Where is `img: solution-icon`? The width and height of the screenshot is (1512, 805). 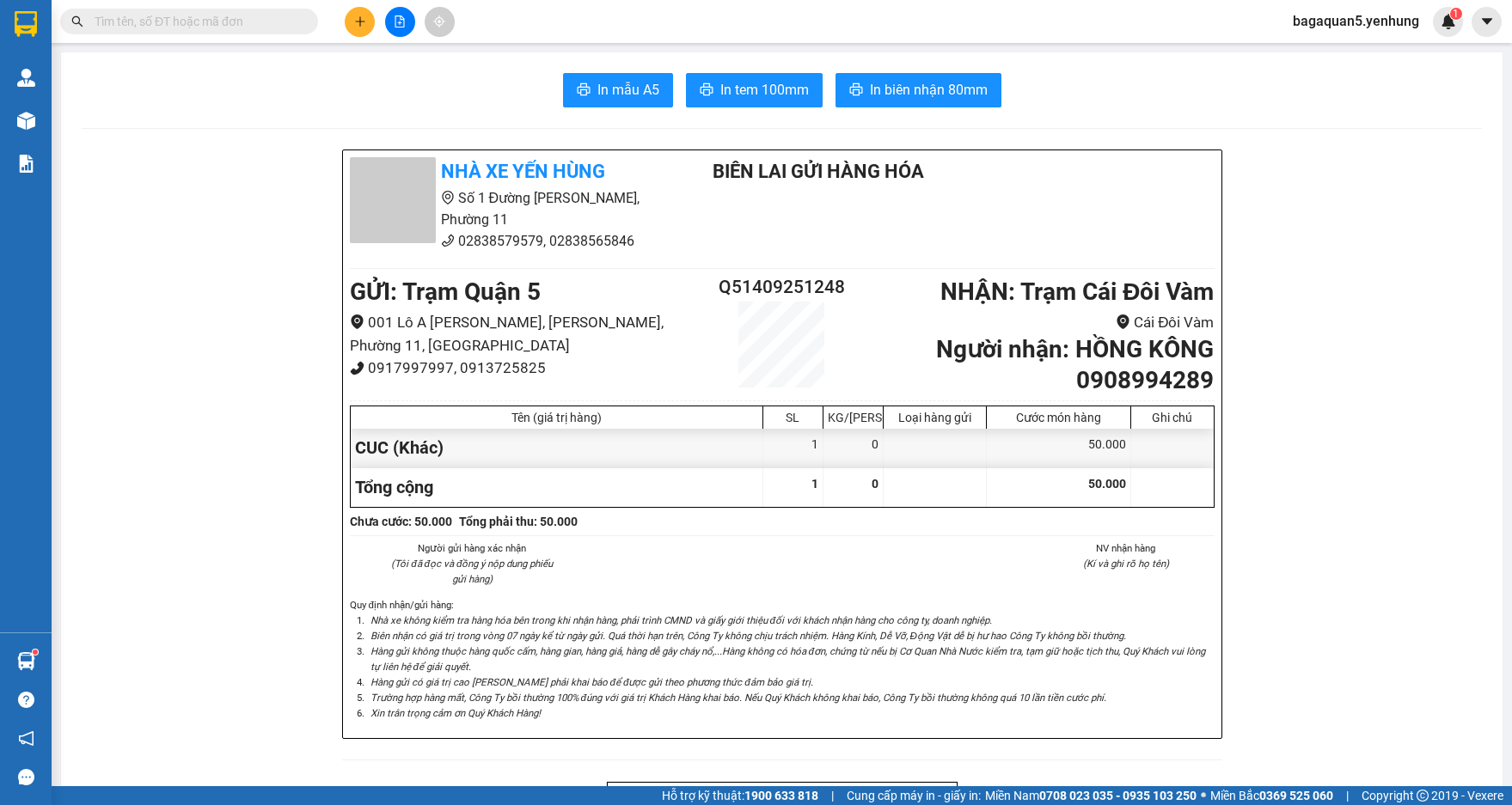
img: solution-icon is located at coordinates (26, 163).